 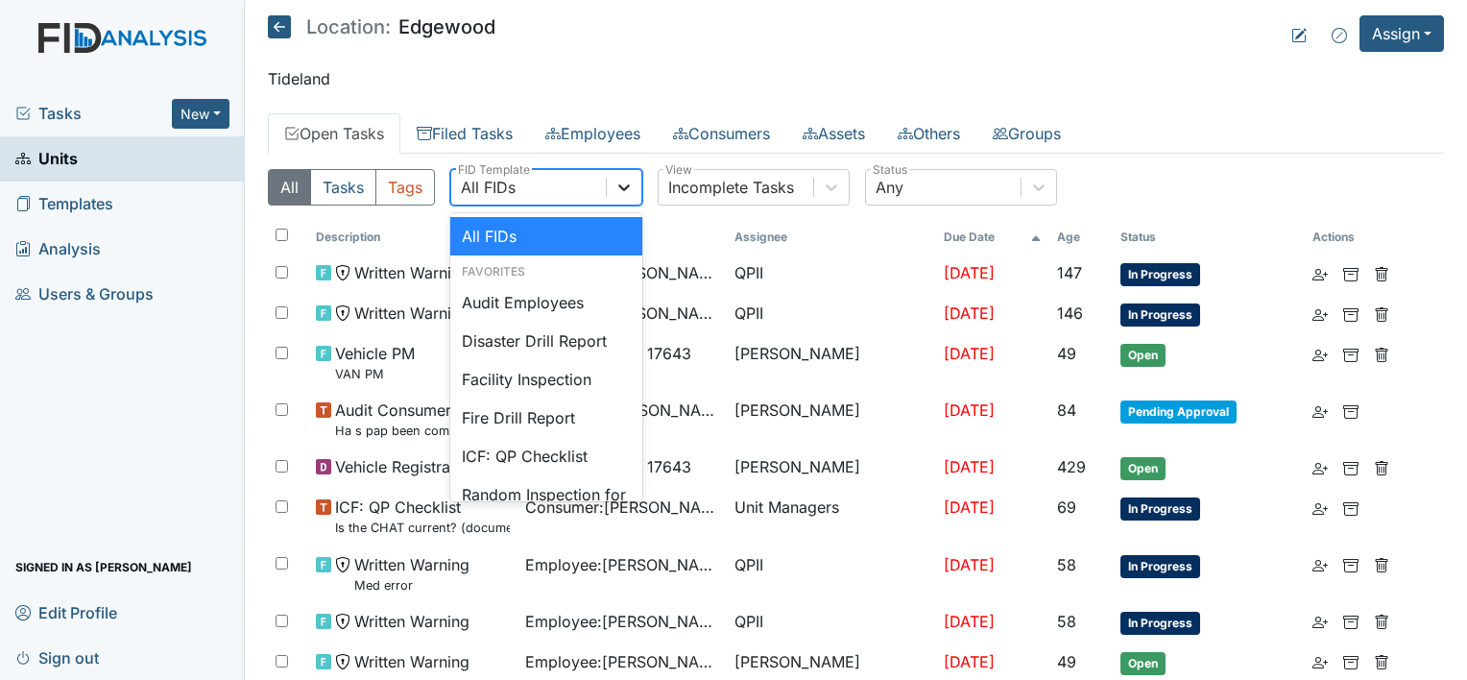 What do you see at coordinates (1067, 507) in the screenshot?
I see `span: 69` at bounding box center [1067, 507].